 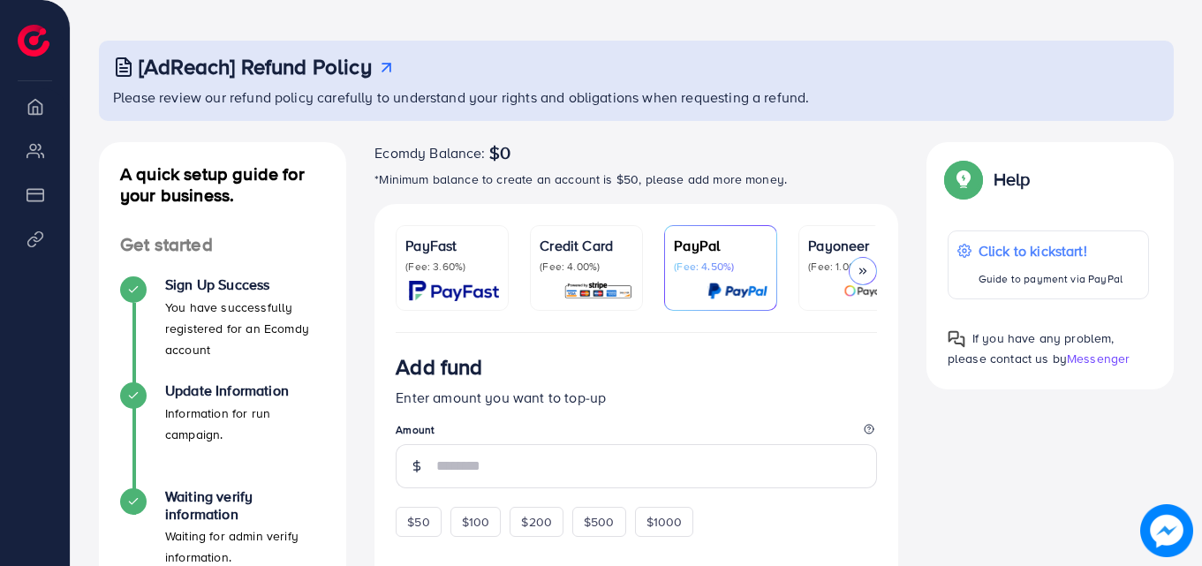 What do you see at coordinates (245, 424) in the screenshot?
I see `p: Information for run campaign.` at bounding box center [245, 424].